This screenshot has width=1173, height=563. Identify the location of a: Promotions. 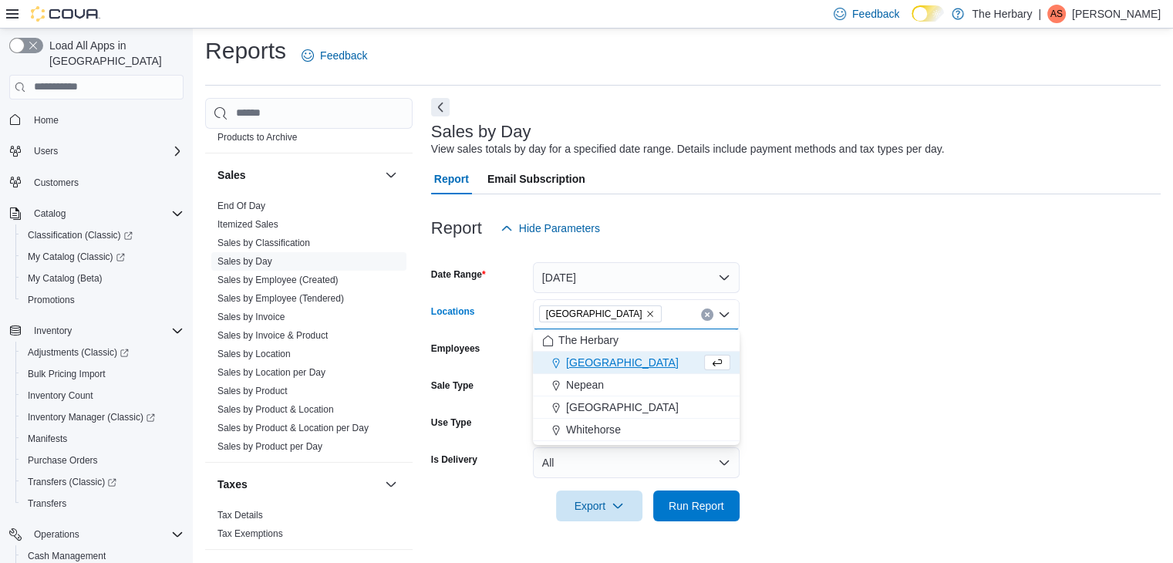
(51, 300).